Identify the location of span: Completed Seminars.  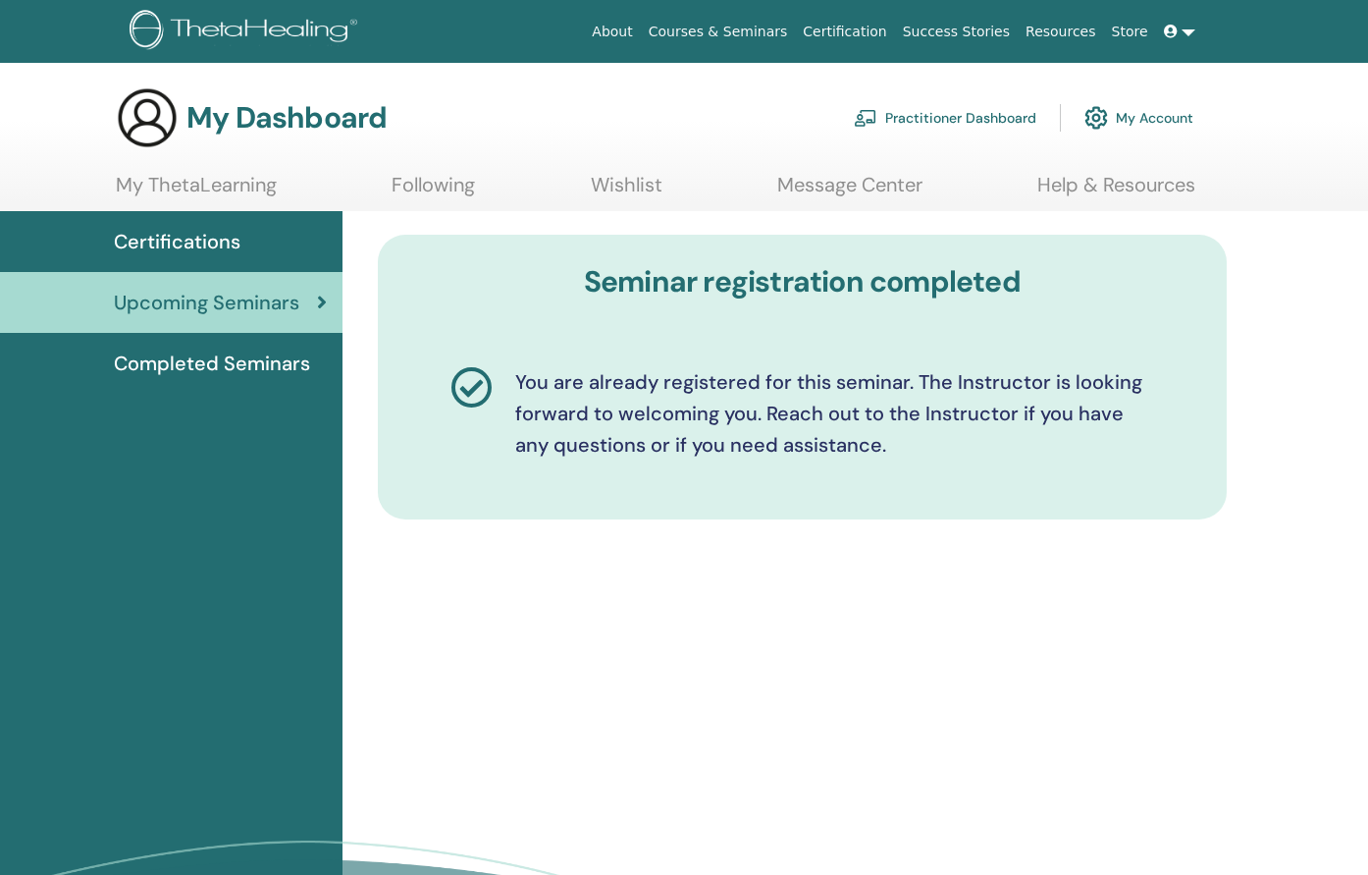
(212, 363).